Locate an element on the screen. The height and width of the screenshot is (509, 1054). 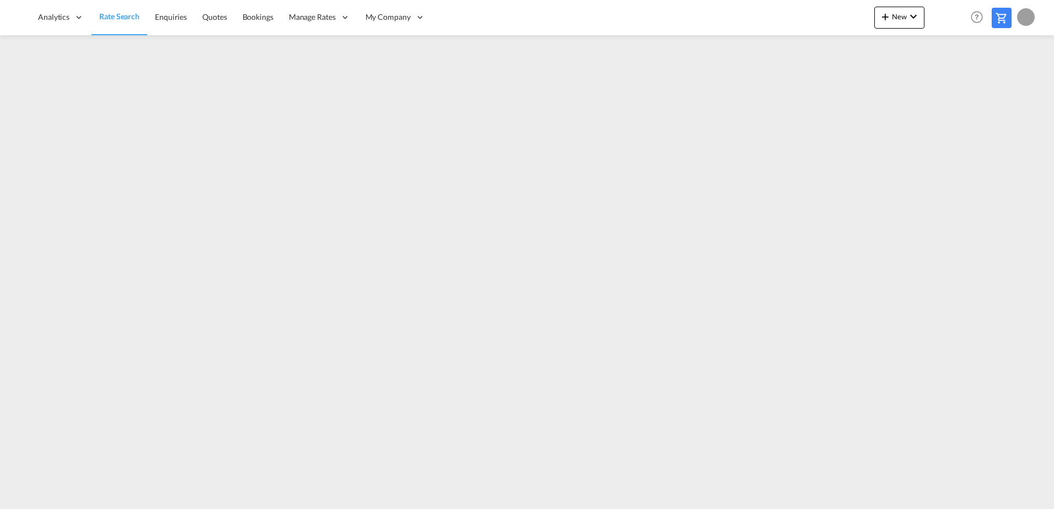
span: Bookings is located at coordinates (258, 17).